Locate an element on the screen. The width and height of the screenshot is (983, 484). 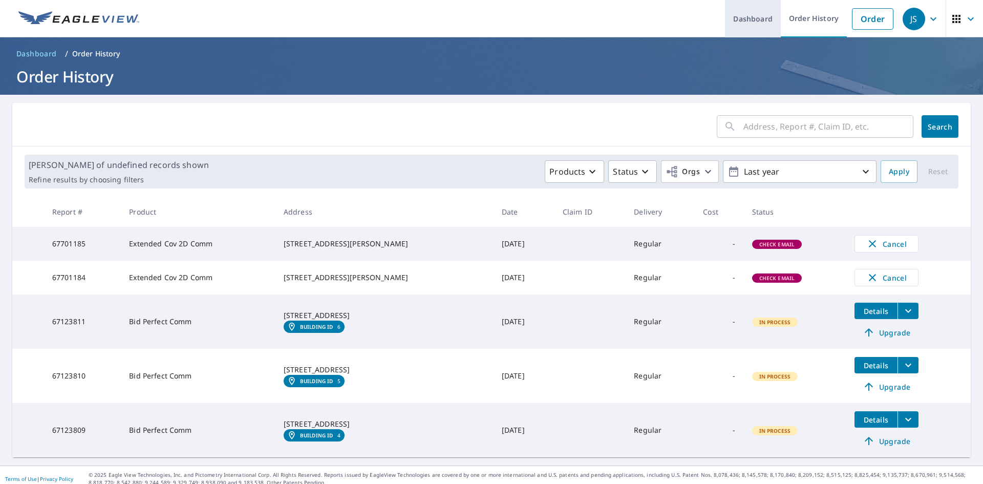
td: 67701184 is located at coordinates (82, 277).